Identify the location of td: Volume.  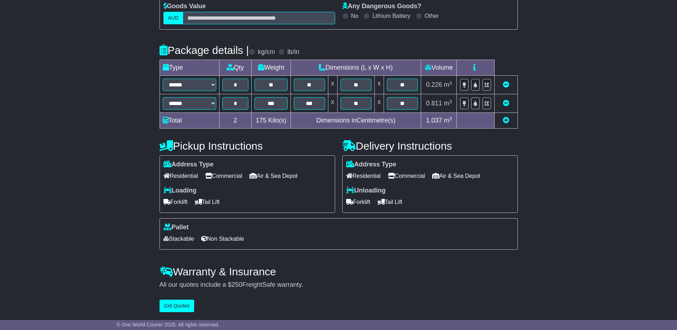
(439, 68).